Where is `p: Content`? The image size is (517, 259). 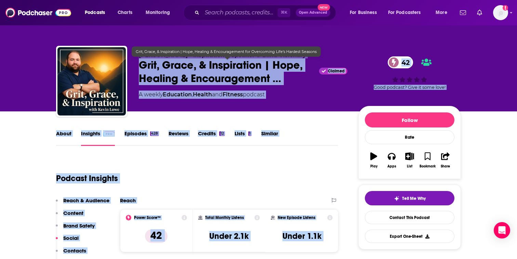 p: Content is located at coordinates (73, 213).